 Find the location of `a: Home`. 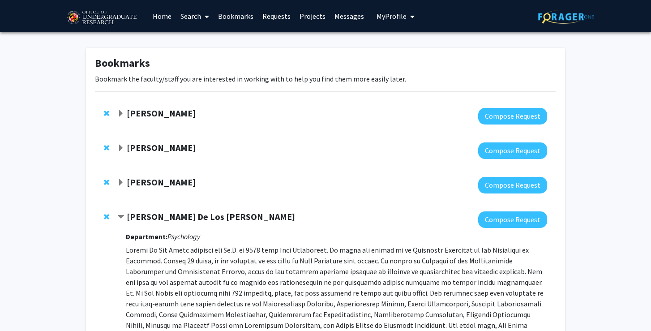

a: Home is located at coordinates (162, 16).